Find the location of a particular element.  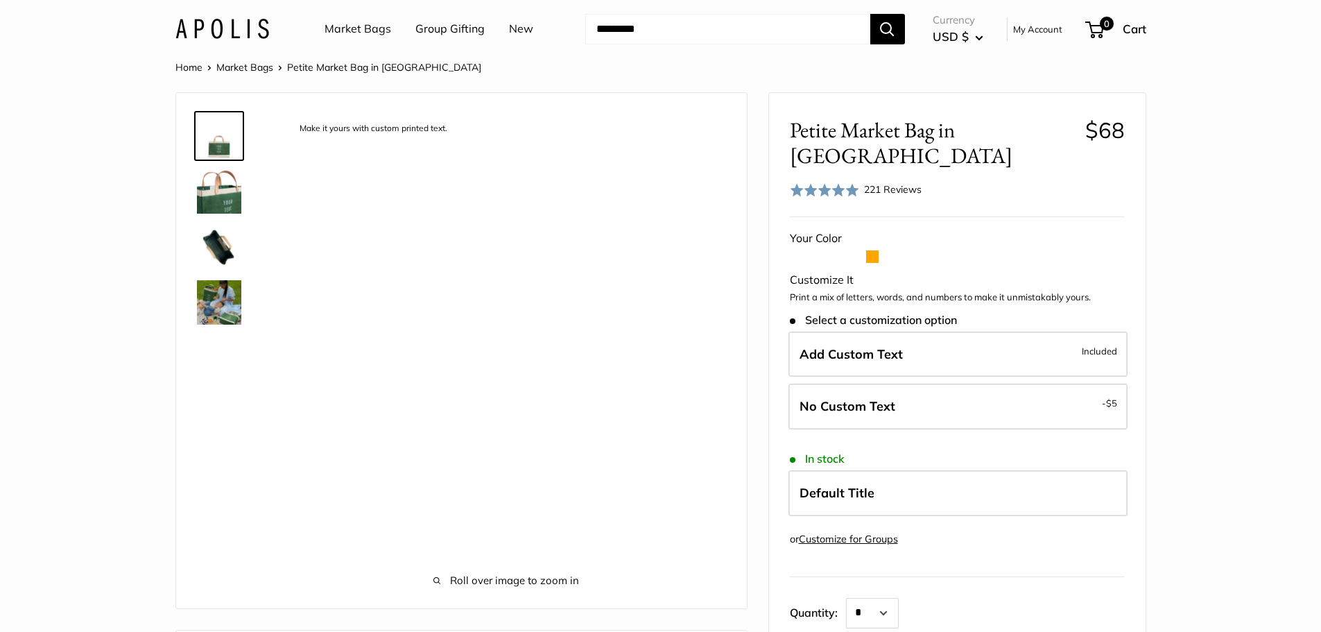

label: Quantity: is located at coordinates (818, 611).